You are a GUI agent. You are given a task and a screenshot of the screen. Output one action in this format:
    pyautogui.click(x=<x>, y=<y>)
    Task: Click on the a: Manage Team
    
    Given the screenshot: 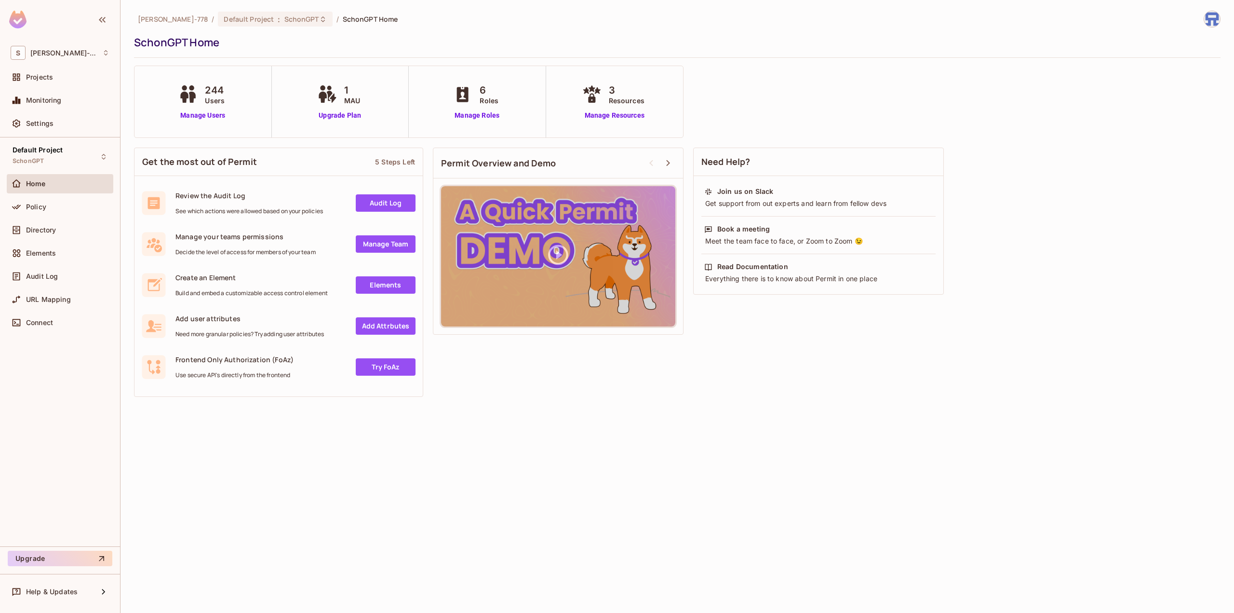 What is the action you would take?
    pyautogui.click(x=386, y=244)
    